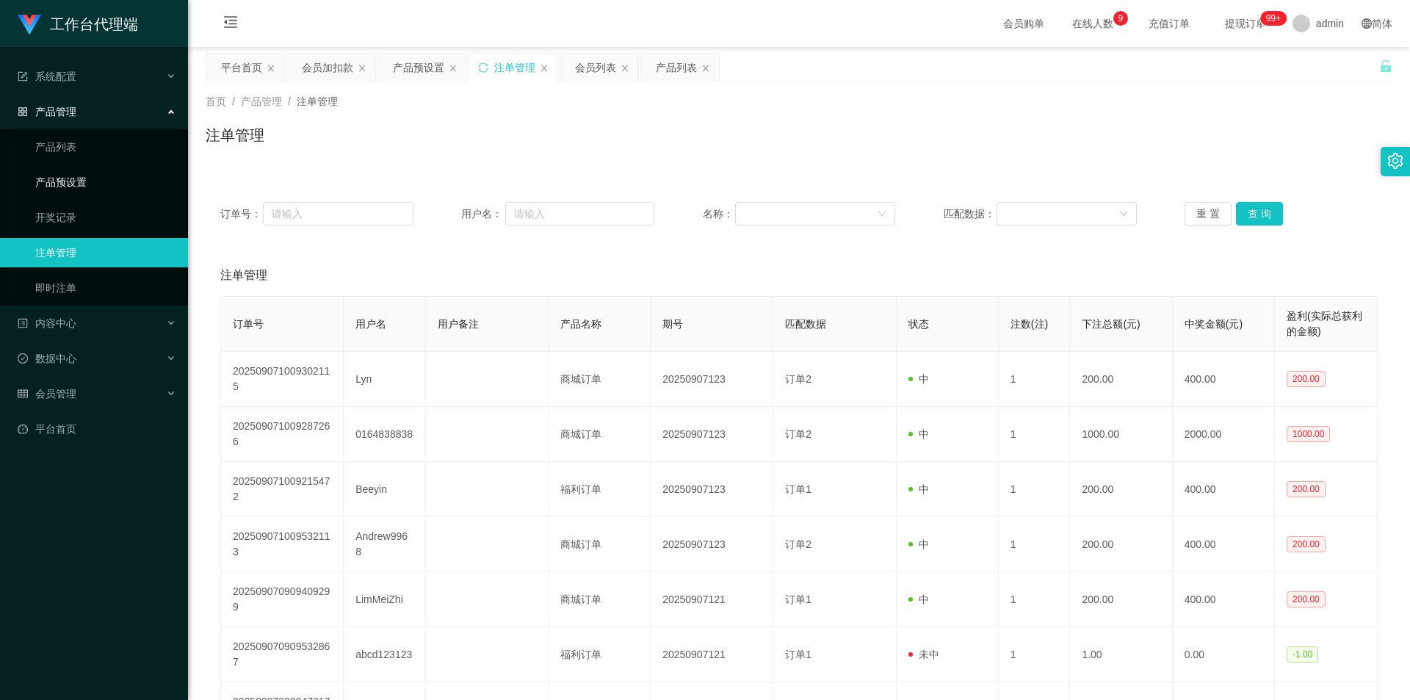  What do you see at coordinates (384, 544) in the screenshot?
I see `td: Andrew9968` at bounding box center [384, 544].